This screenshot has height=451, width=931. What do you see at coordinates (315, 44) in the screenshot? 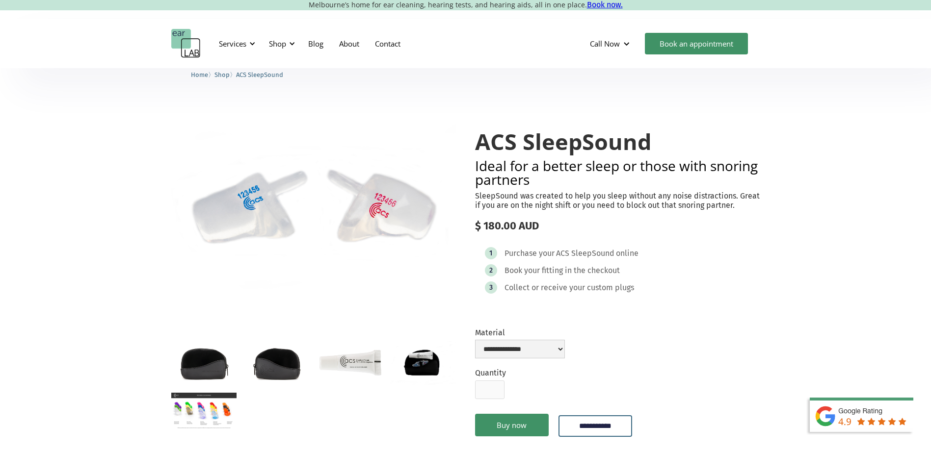
I see `a: Blog` at bounding box center [315, 44].